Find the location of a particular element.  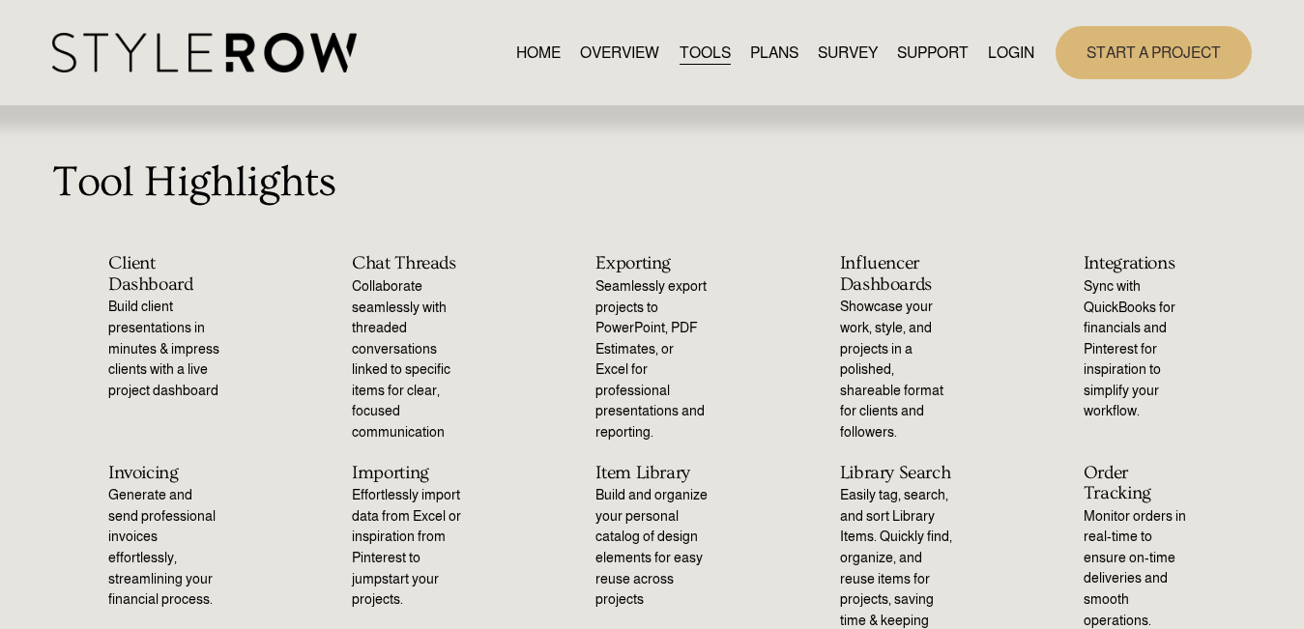

a: folder dropdown is located at coordinates (933, 52).